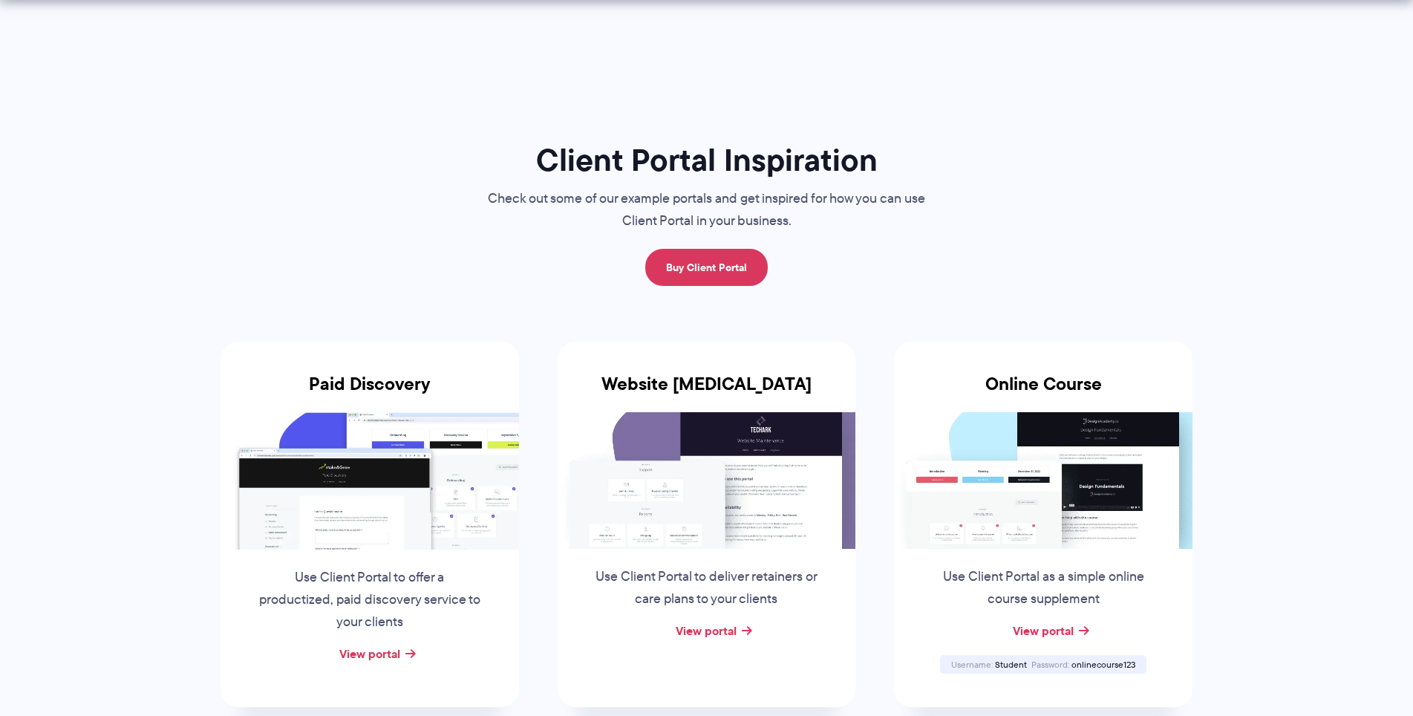 This screenshot has height=716, width=1413. I want to click on p: Use Client Portal to offer a productized, paid discovery service to your clients, so click(370, 600).